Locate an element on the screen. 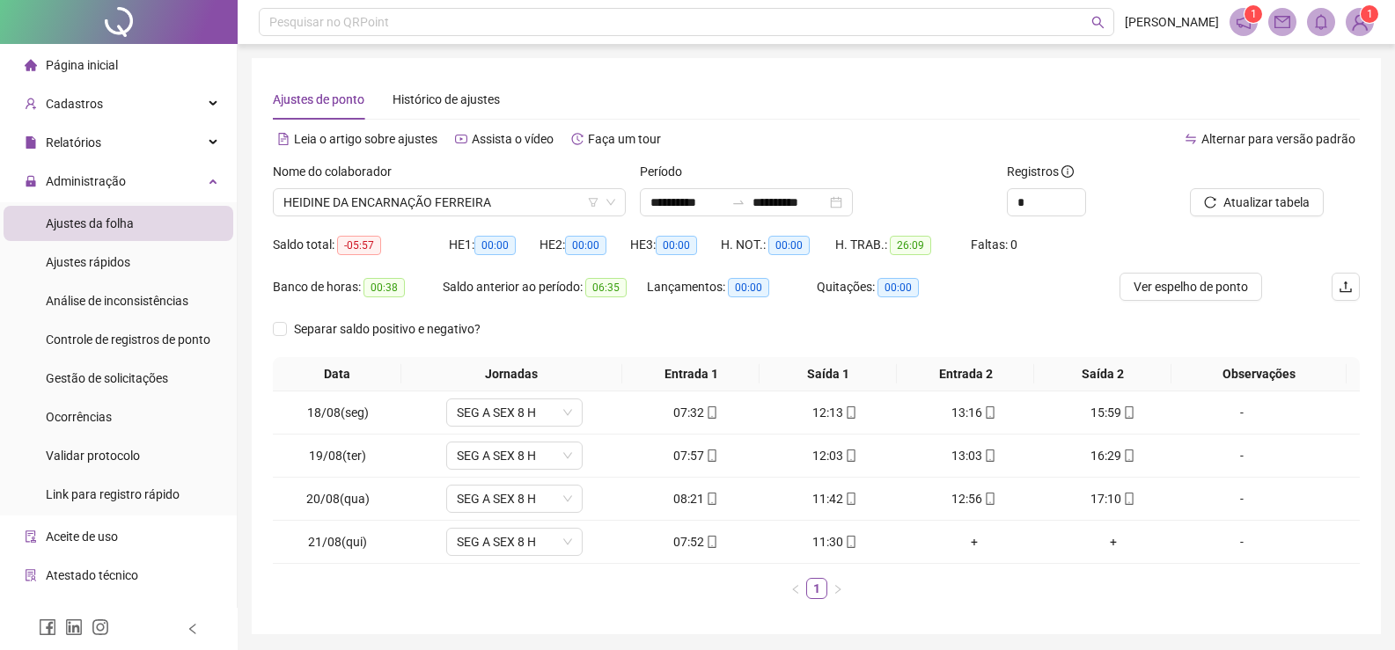 The width and height of the screenshot is (1395, 650). span: search is located at coordinates (1097, 22).